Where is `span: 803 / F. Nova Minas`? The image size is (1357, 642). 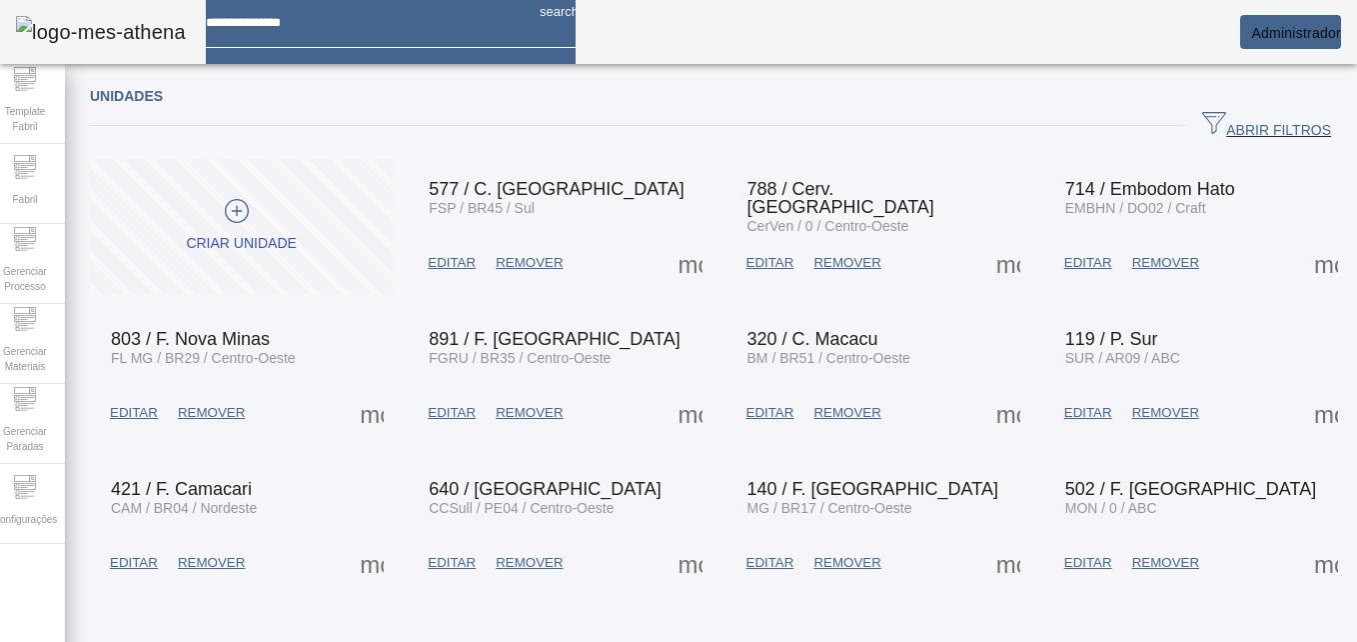 span: 803 / F. Nova Minas is located at coordinates (190, 339).